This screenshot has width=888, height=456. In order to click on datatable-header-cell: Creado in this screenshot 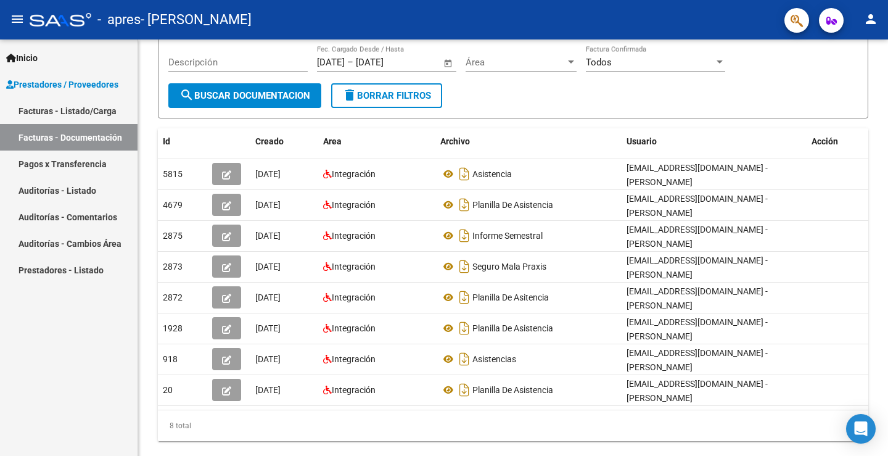, I will do `click(284, 141)`.